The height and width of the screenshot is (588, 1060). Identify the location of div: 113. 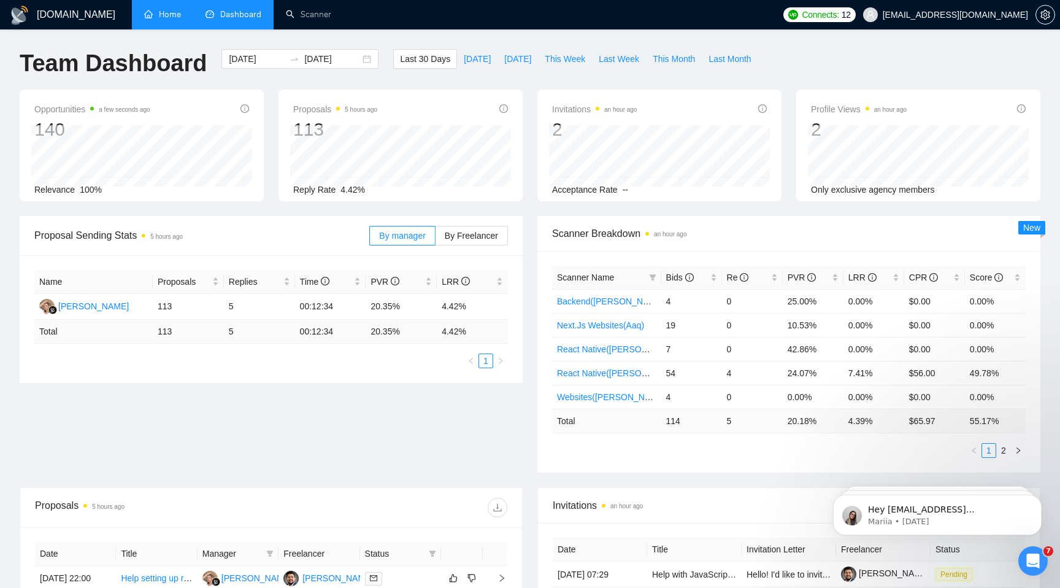
(335, 129).